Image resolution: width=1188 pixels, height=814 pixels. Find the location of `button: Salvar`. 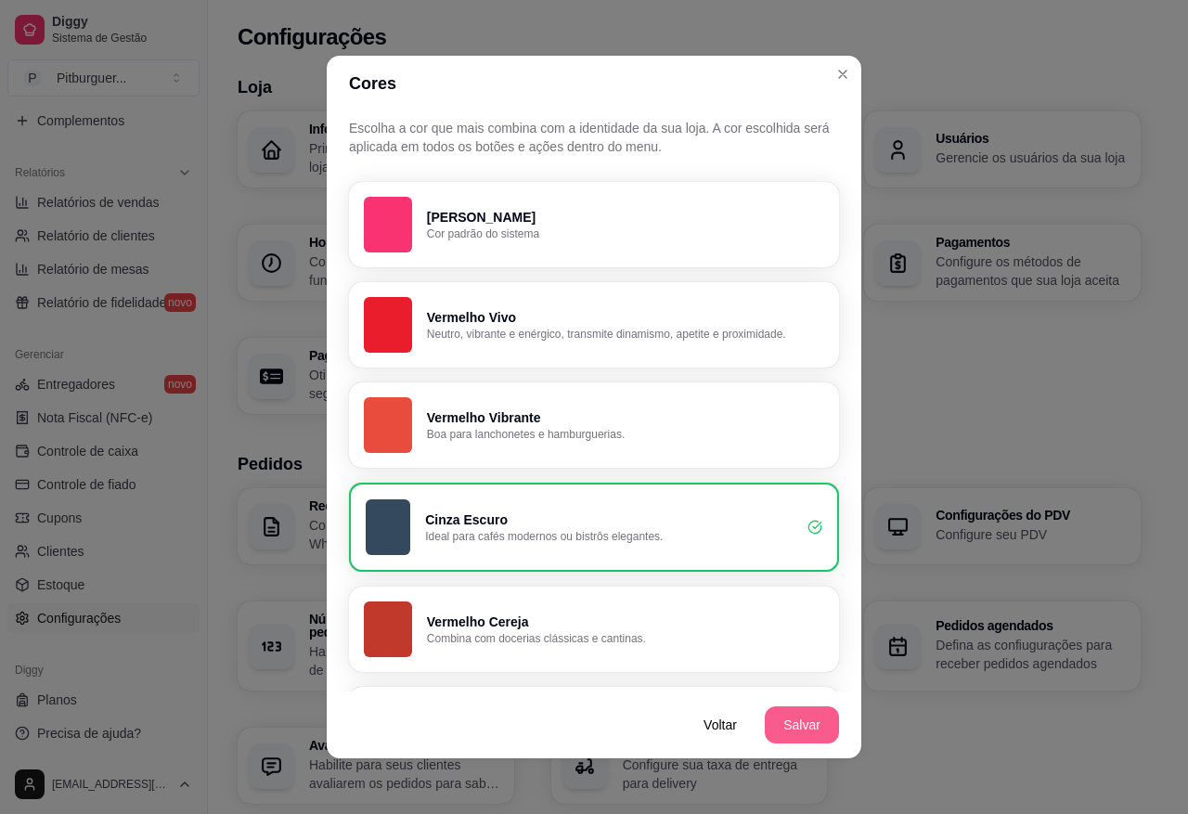

button: Salvar is located at coordinates (802, 725).